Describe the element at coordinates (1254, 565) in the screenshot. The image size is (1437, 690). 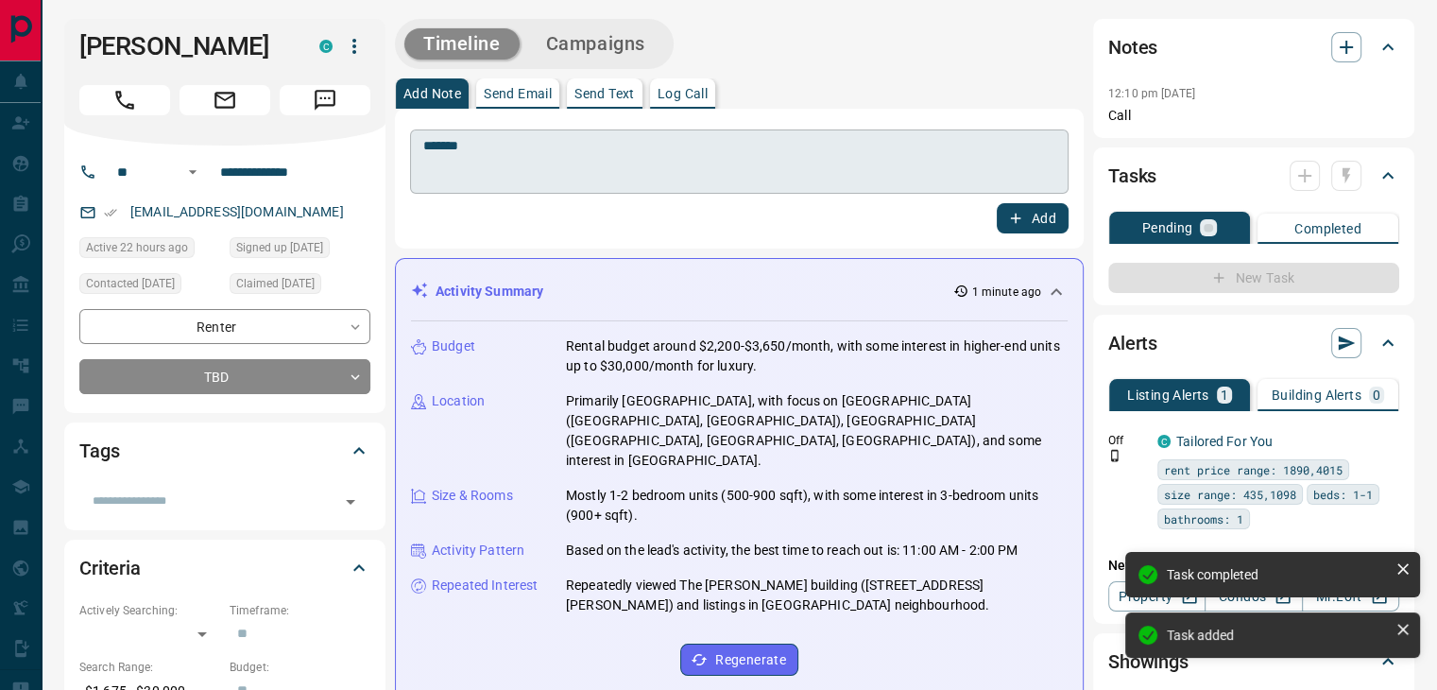
I see `p: New Alert:` at that location.